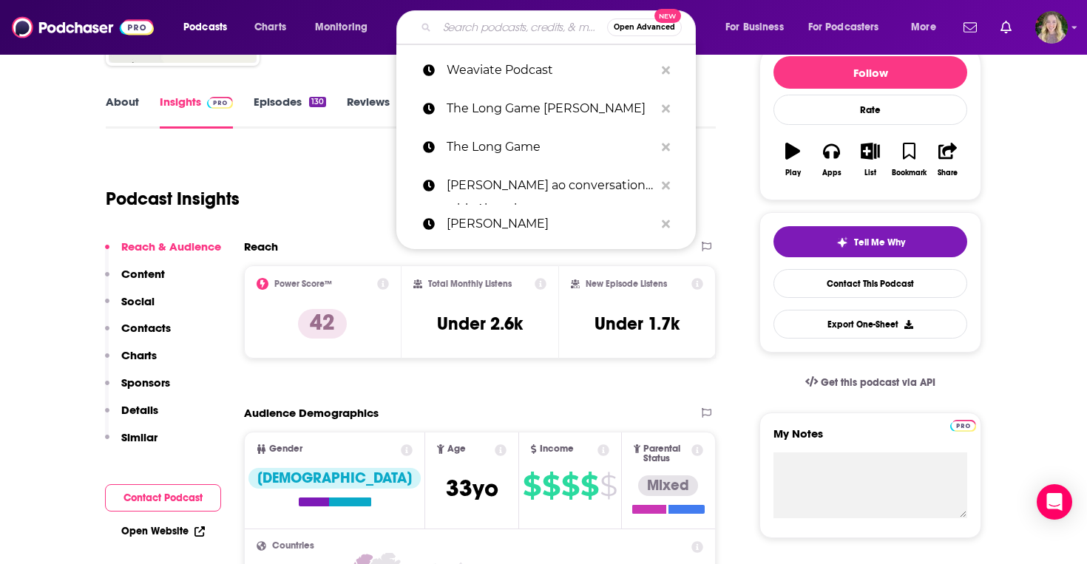 This screenshot has width=1087, height=564. Describe the element at coordinates (83, 27) in the screenshot. I see `img: Podchaser - Follow, Share and Rate Podcasts` at that location.